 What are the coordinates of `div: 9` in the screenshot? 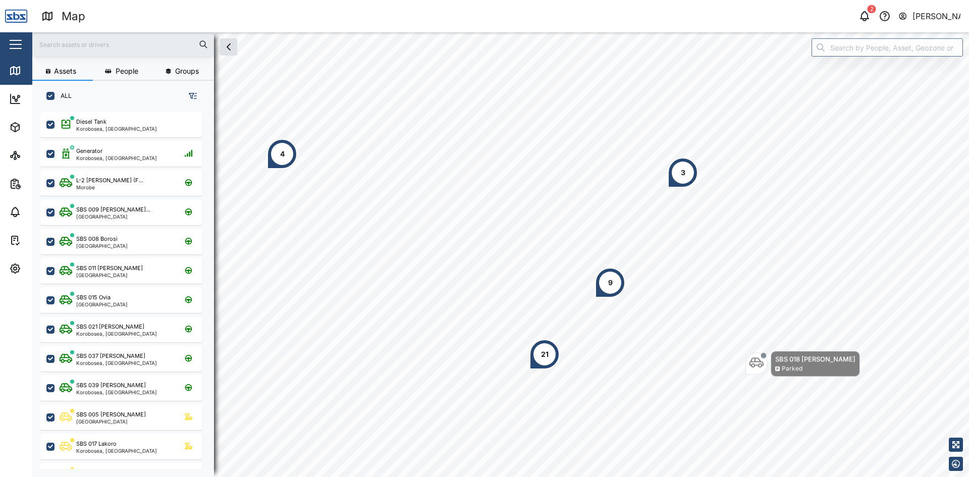 It's located at (610, 283).